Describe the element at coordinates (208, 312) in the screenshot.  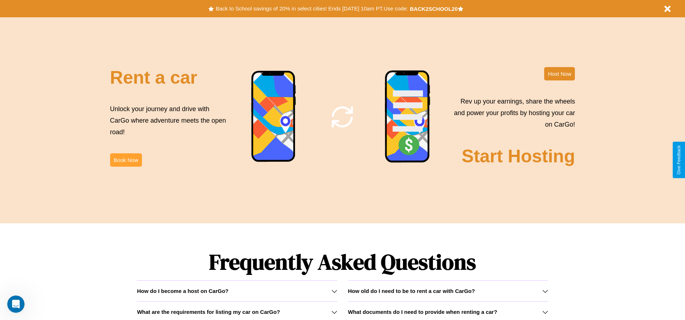
I see `h3: What are the requirements for listing my car on CarGo?` at that location.